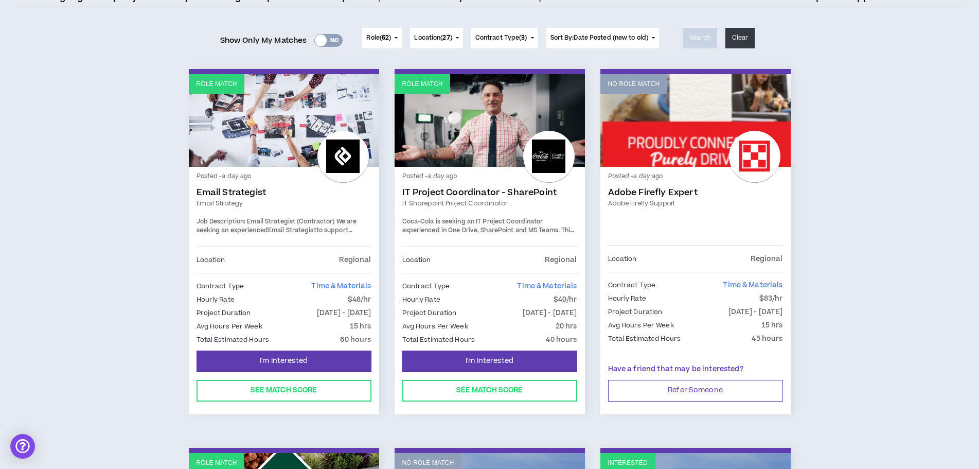 Image resolution: width=979 pixels, height=469 pixels. What do you see at coordinates (696, 203) in the screenshot?
I see `a: Adobe Firefly Support` at bounding box center [696, 203].